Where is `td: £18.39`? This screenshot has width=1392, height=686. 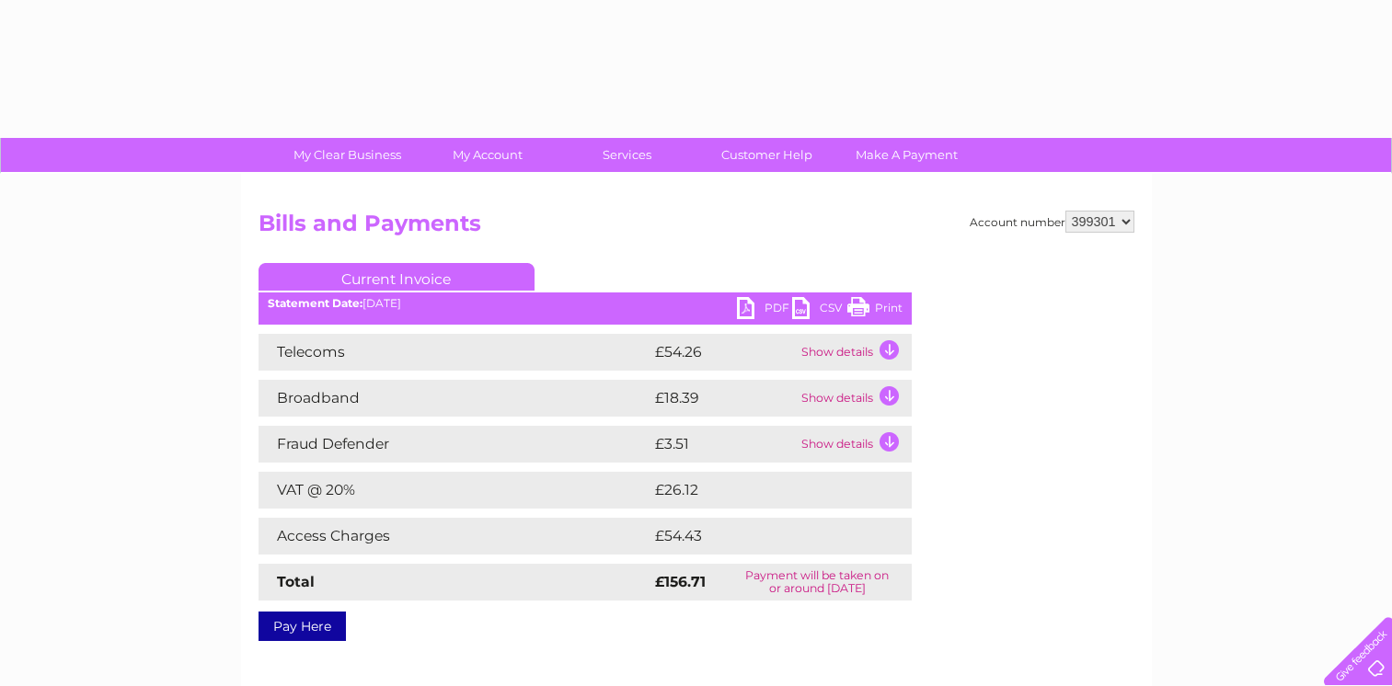 td: £18.39 is located at coordinates (723, 398).